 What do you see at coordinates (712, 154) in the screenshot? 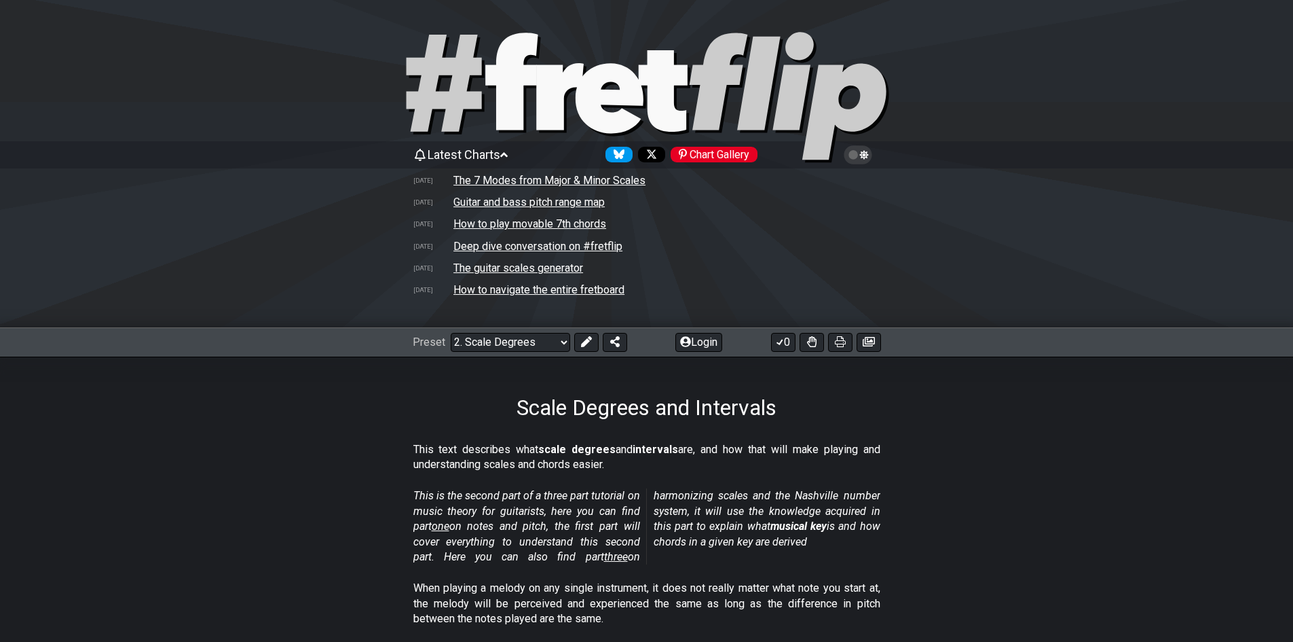
I see `a: #fretflip at Pinterest` at bounding box center [712, 154].